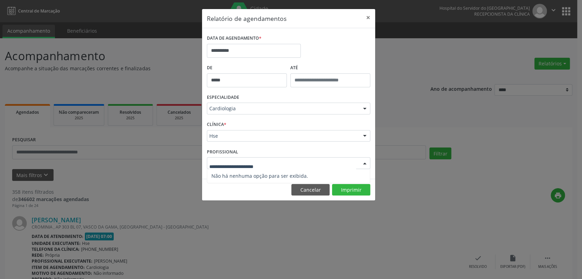 The width and height of the screenshot is (582, 279). Describe the element at coordinates (289, 176) in the screenshot. I see `span: Não há nenhuma opção para ser exibida.` at that location.